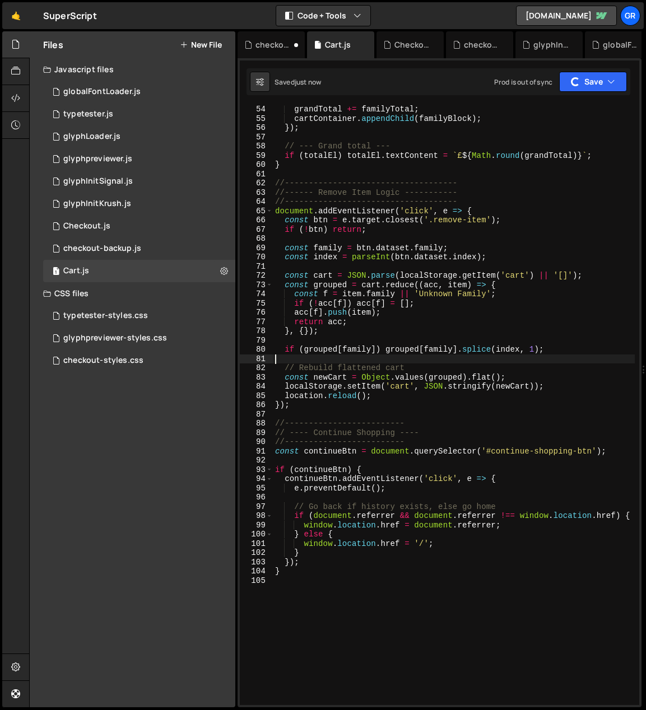  Describe the element at coordinates (630, 16) in the screenshot. I see `div: Gr` at that location.